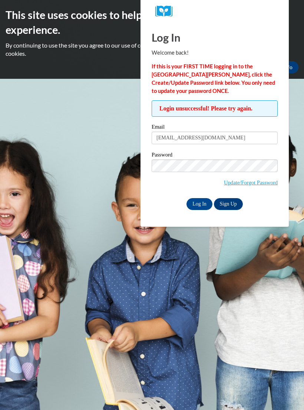 The width and height of the screenshot is (304, 410). Describe the element at coordinates (152, 22) in the screenshot. I see `h2: This site uses cookies to help improve your learning experience.` at that location.